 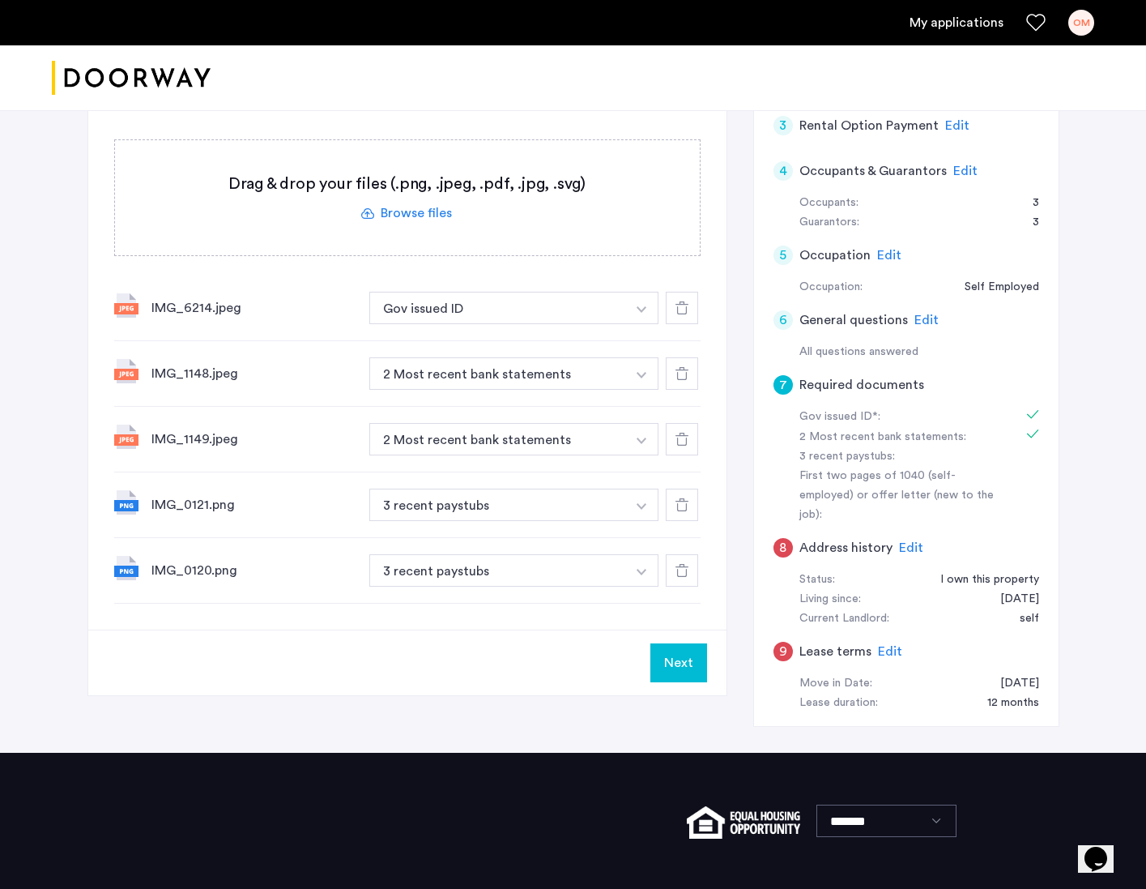 I want to click on div: IMG_6214.jpeg, so click(x=254, y=308).